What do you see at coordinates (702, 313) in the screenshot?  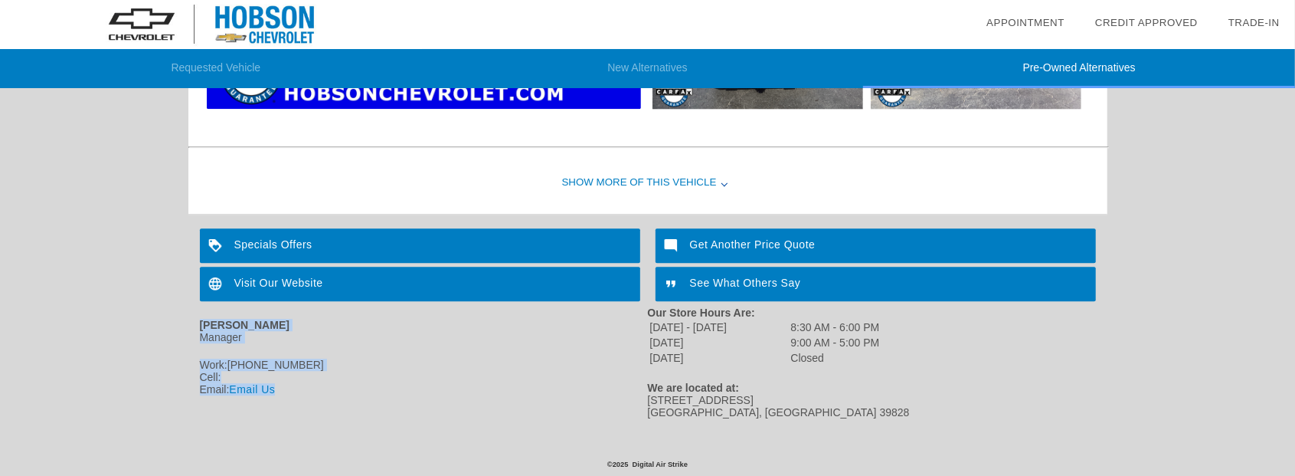 I see `strong: Our Store Hours Are:` at bounding box center [702, 313].